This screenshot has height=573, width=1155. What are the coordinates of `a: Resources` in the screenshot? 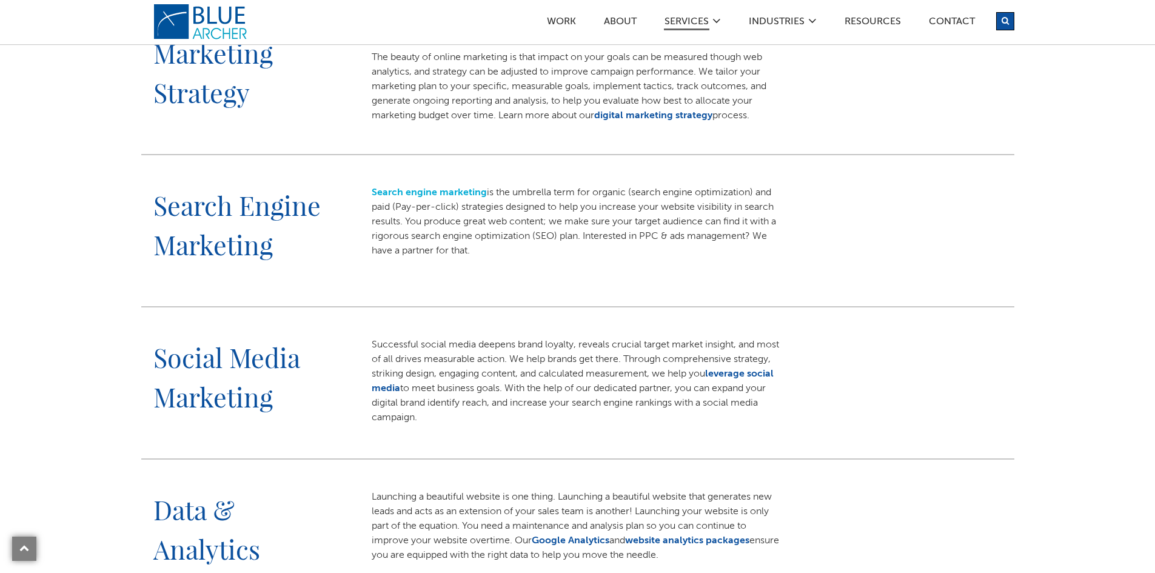 It's located at (873, 23).